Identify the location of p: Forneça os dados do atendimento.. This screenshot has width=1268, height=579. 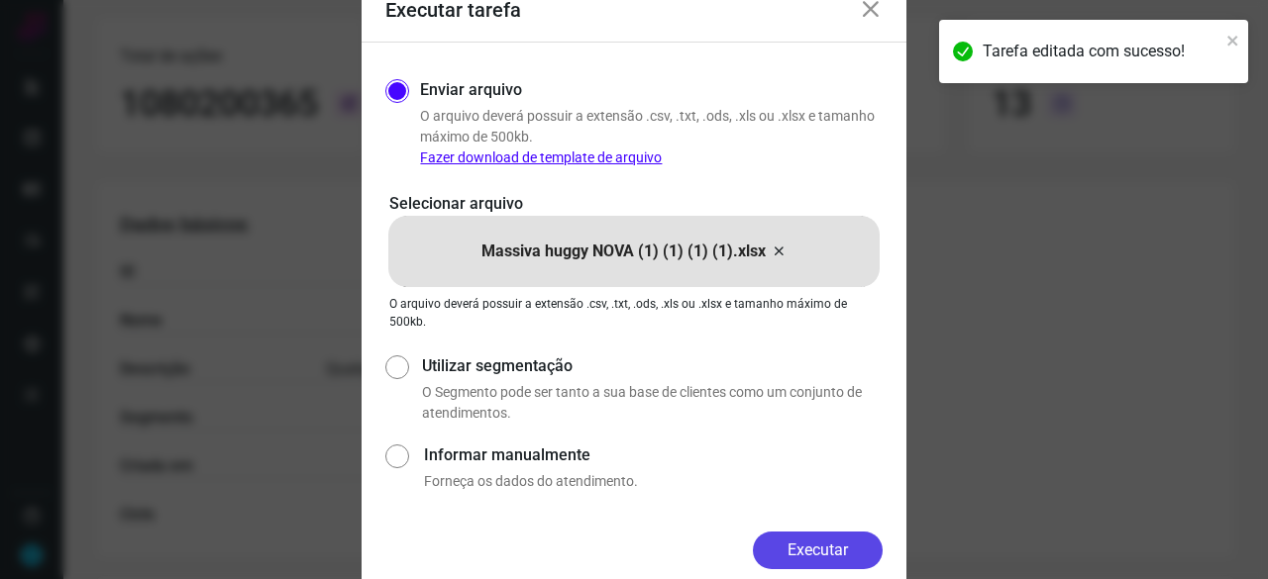
(653, 481).